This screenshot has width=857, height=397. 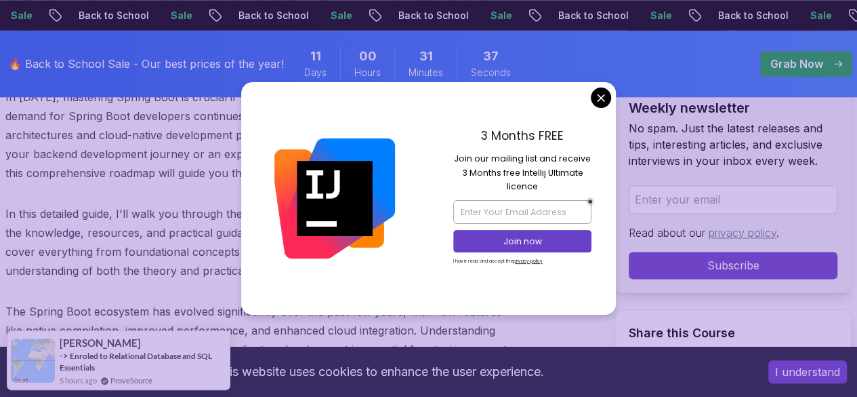 I want to click on input: Enter your email, so click(x=733, y=199).